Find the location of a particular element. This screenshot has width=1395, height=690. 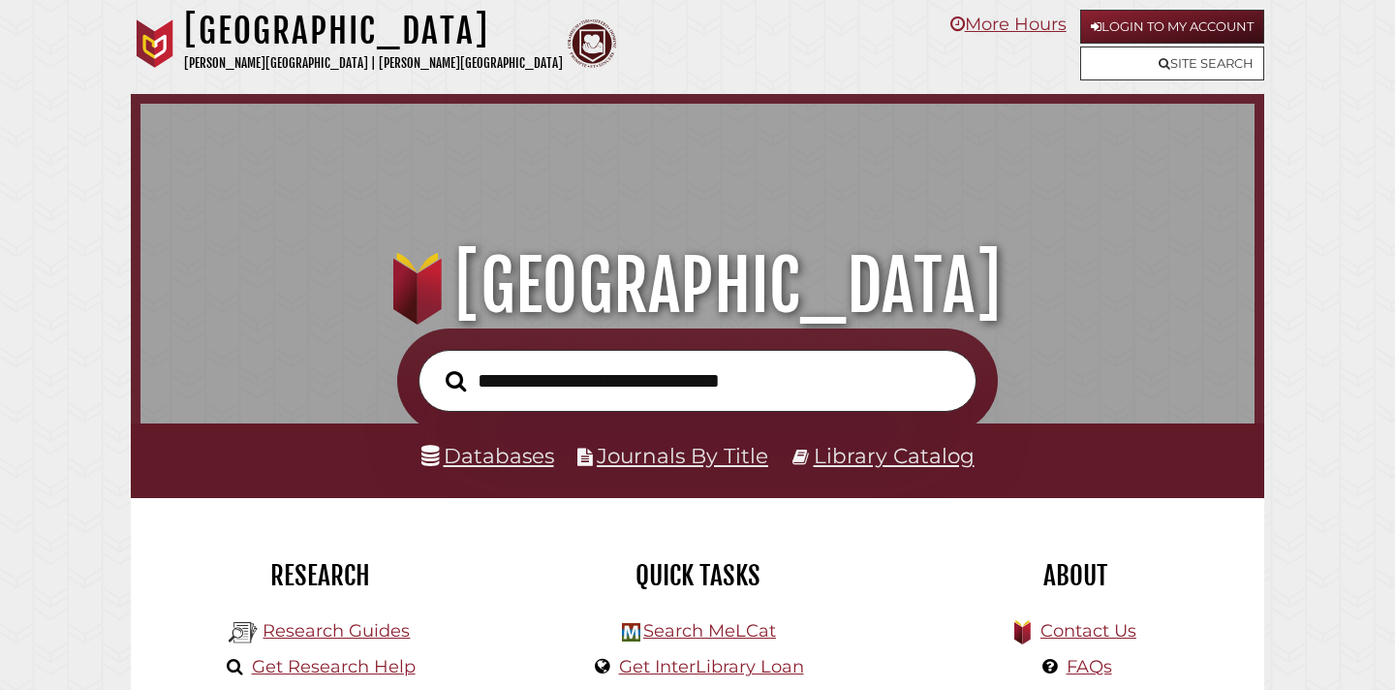

a: FAQs is located at coordinates (1089, 666).